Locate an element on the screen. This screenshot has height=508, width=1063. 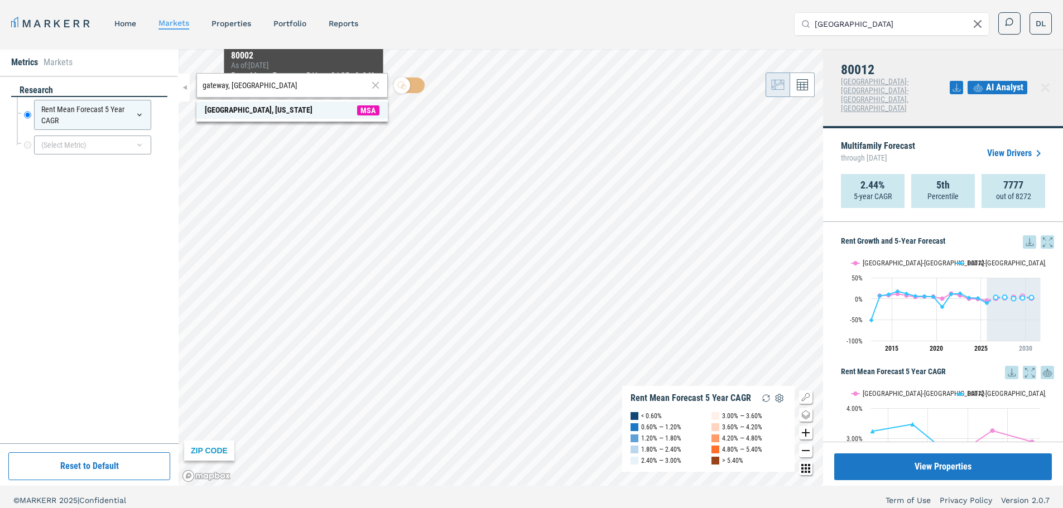
a: Privacy Policy is located at coordinates (966, 501).